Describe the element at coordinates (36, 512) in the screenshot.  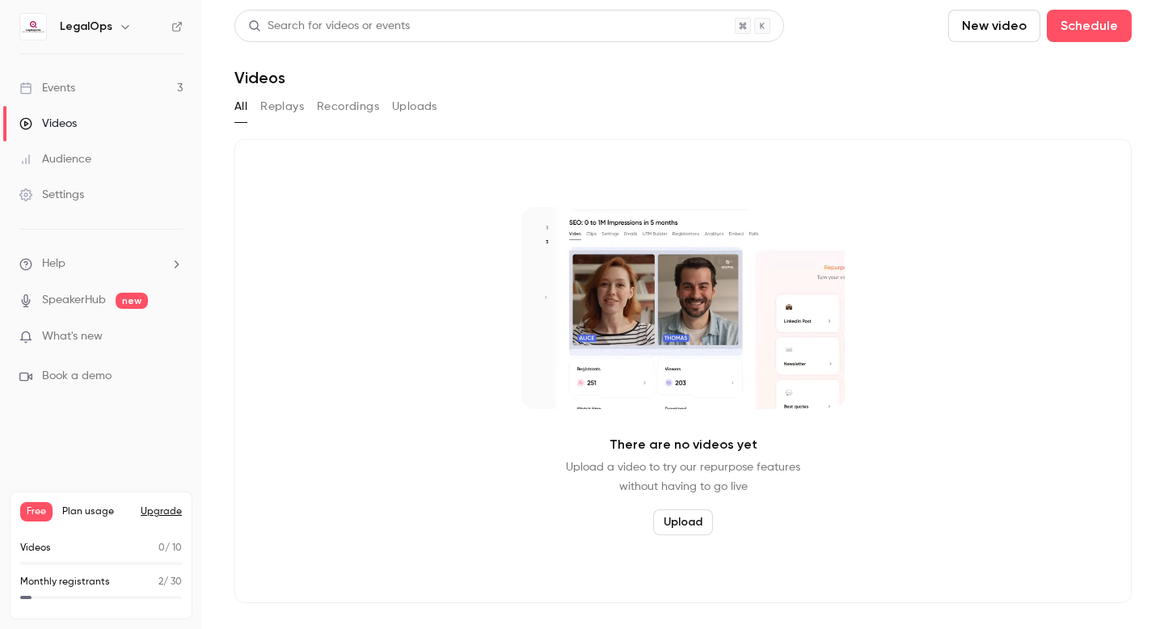
I see `span: Free` at that location.